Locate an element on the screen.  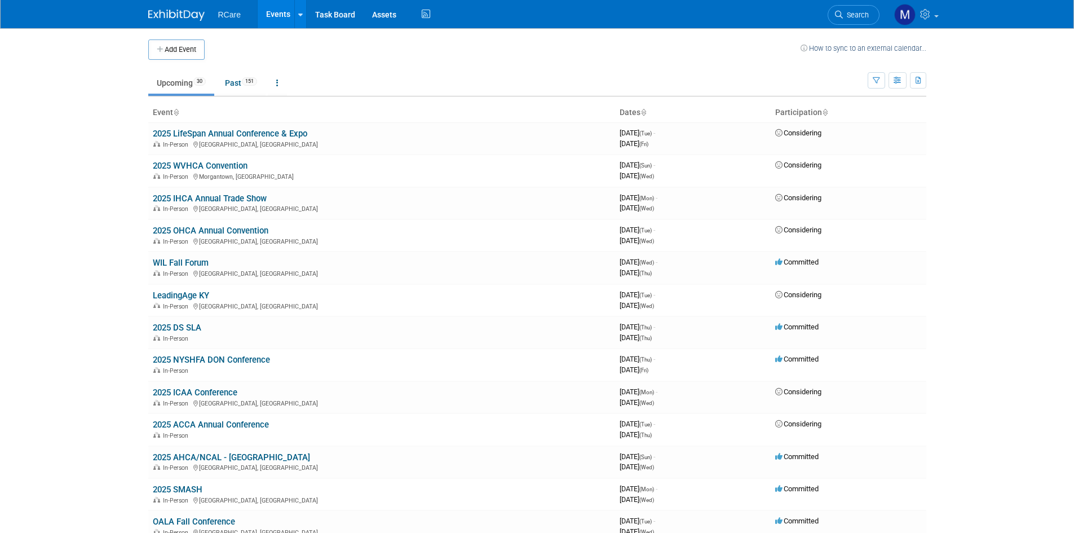
a: 2025 NYSHFA DON Conference is located at coordinates (211, 360).